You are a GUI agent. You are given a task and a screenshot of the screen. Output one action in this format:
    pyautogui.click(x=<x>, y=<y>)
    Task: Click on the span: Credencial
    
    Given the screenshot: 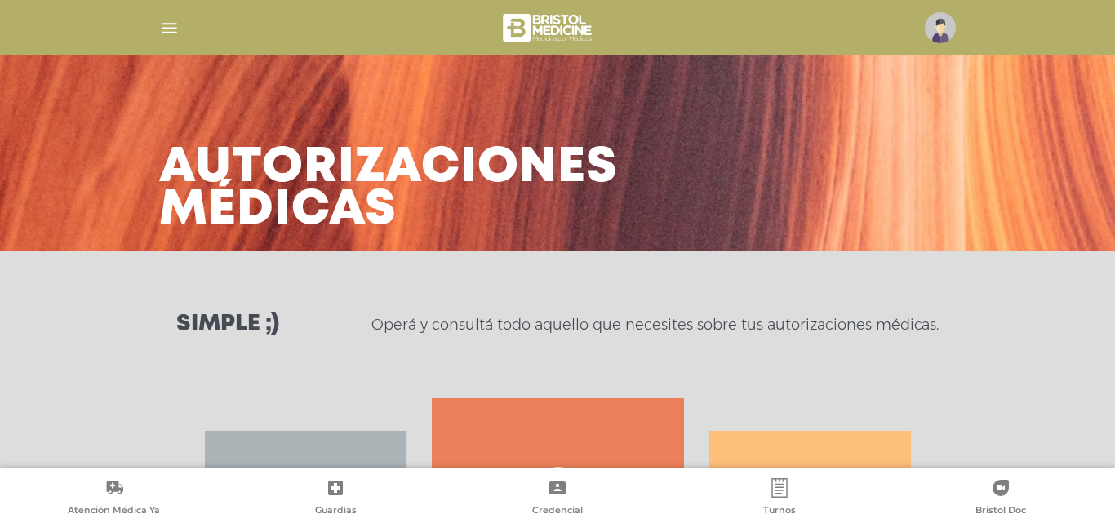 What is the action you would take?
    pyautogui.click(x=557, y=512)
    